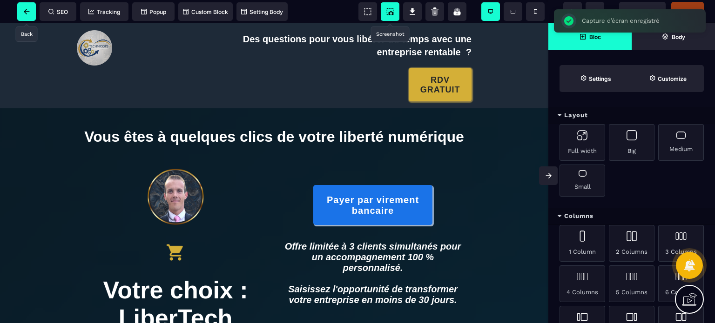 The width and height of the screenshot is (715, 323). I want to click on span: Previsualiser, so click(642, 11).